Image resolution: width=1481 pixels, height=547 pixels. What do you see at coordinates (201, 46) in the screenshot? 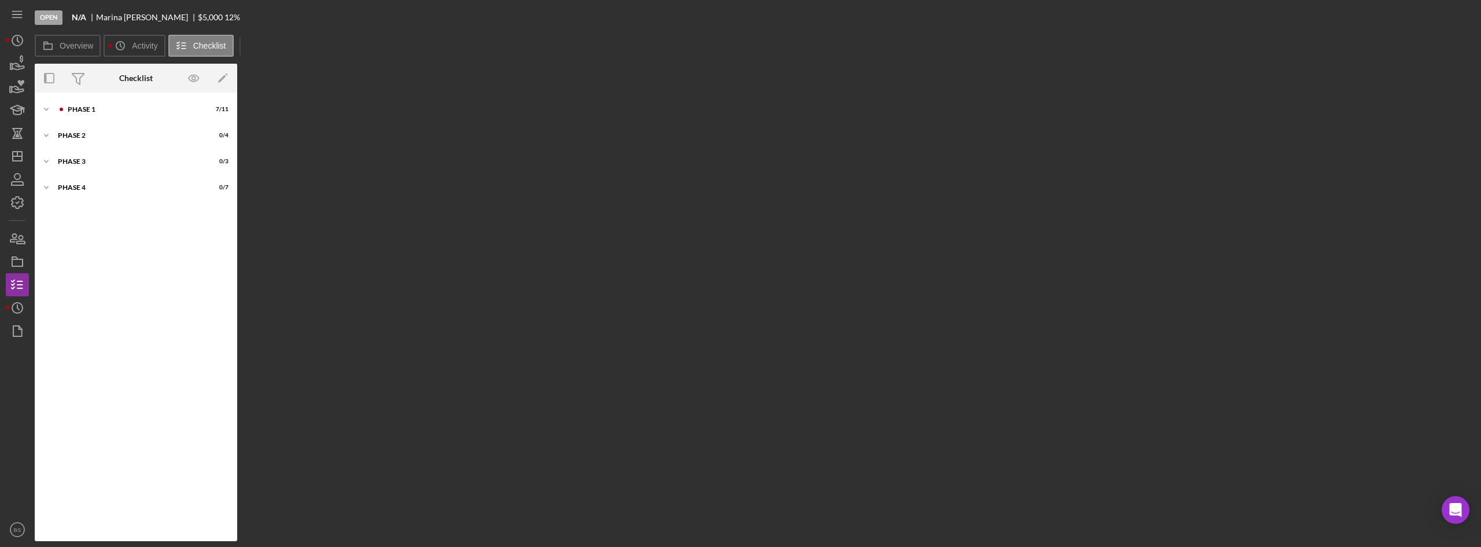
I see `button: Checklist` at bounding box center [201, 46].